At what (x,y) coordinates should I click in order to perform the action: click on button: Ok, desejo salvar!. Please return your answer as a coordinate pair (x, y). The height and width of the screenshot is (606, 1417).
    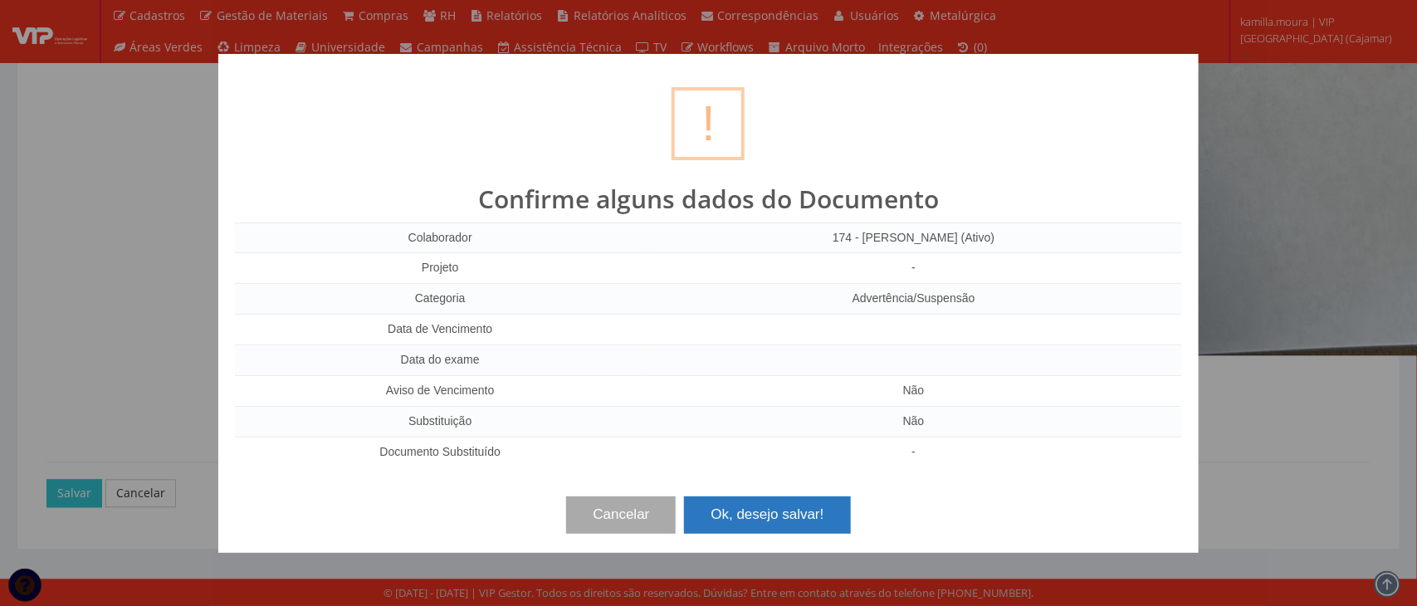
    Looking at the image, I should click on (767, 515).